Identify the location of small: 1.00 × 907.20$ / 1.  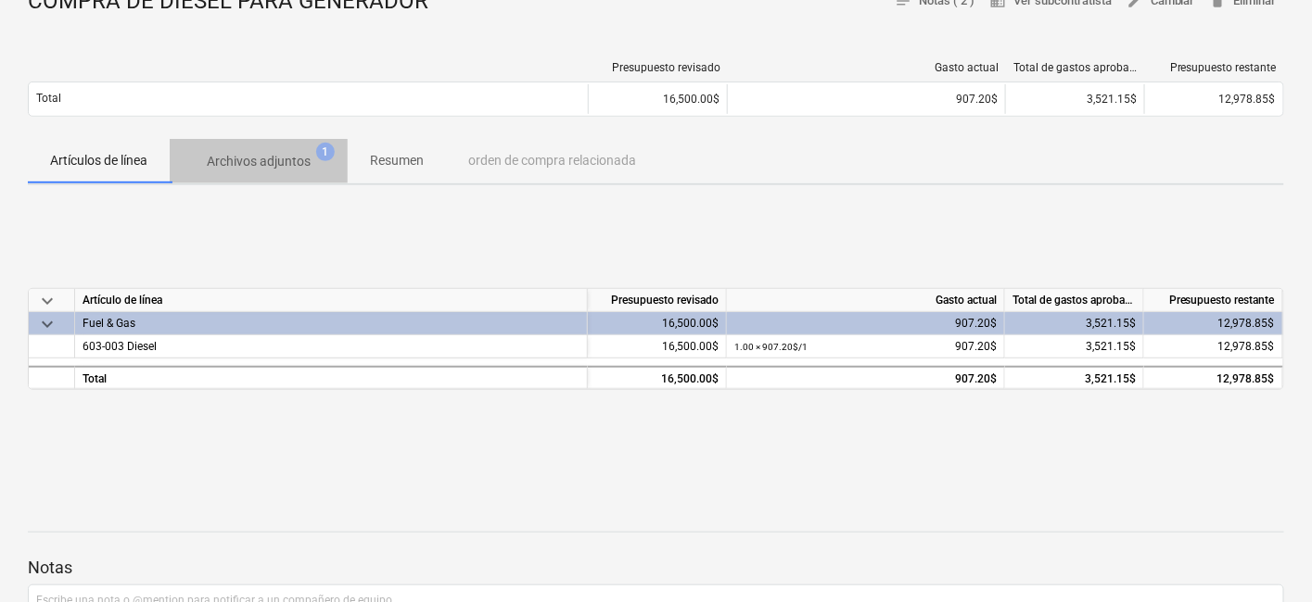
(770, 347).